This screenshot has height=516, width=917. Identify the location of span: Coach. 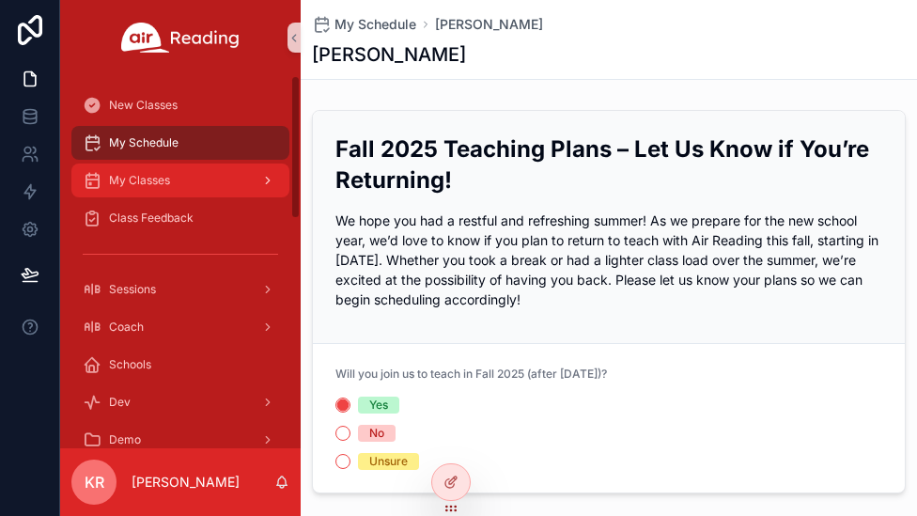
(126, 327).